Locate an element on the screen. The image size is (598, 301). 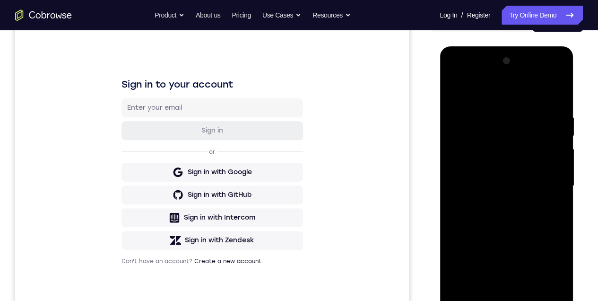
a: Pricing is located at coordinates (241, 15).